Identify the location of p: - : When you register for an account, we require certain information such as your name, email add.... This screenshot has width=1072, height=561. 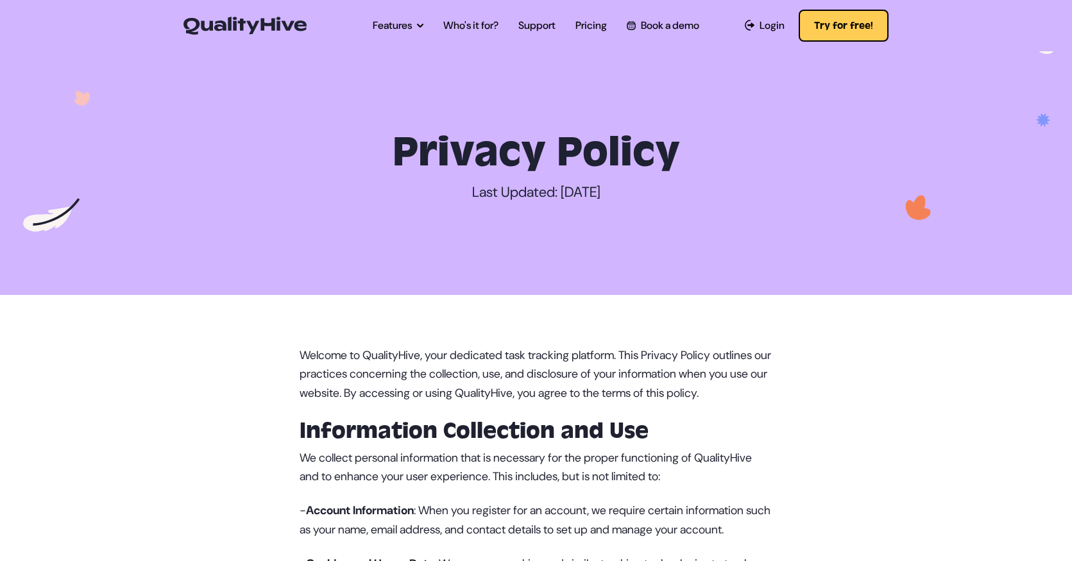
(536, 520).